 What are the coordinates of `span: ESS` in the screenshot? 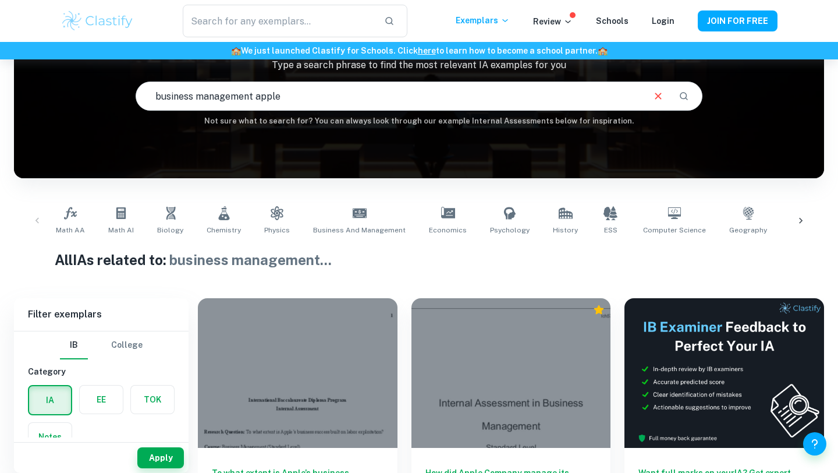 It's located at (611, 230).